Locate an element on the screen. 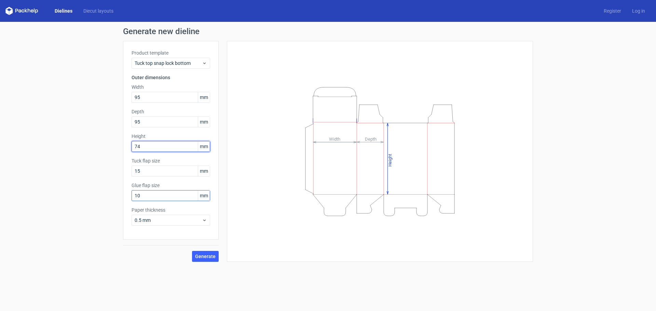  a: Dielines is located at coordinates (64, 11).